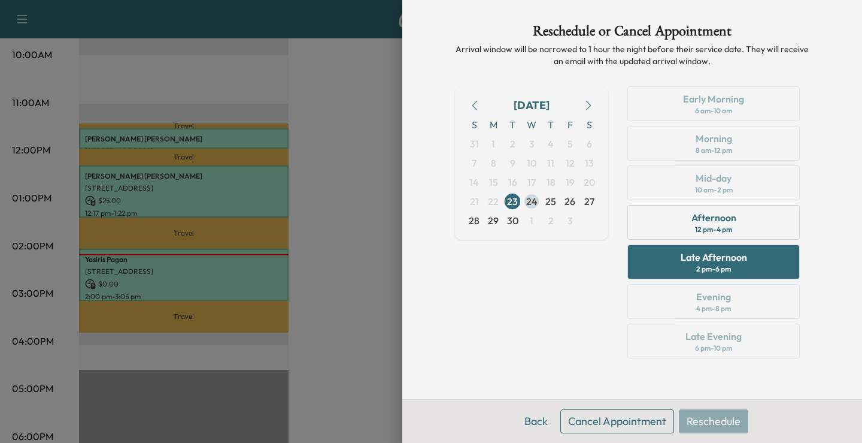  Describe the element at coordinates (536, 421) in the screenshot. I see `button: Back` at that location.